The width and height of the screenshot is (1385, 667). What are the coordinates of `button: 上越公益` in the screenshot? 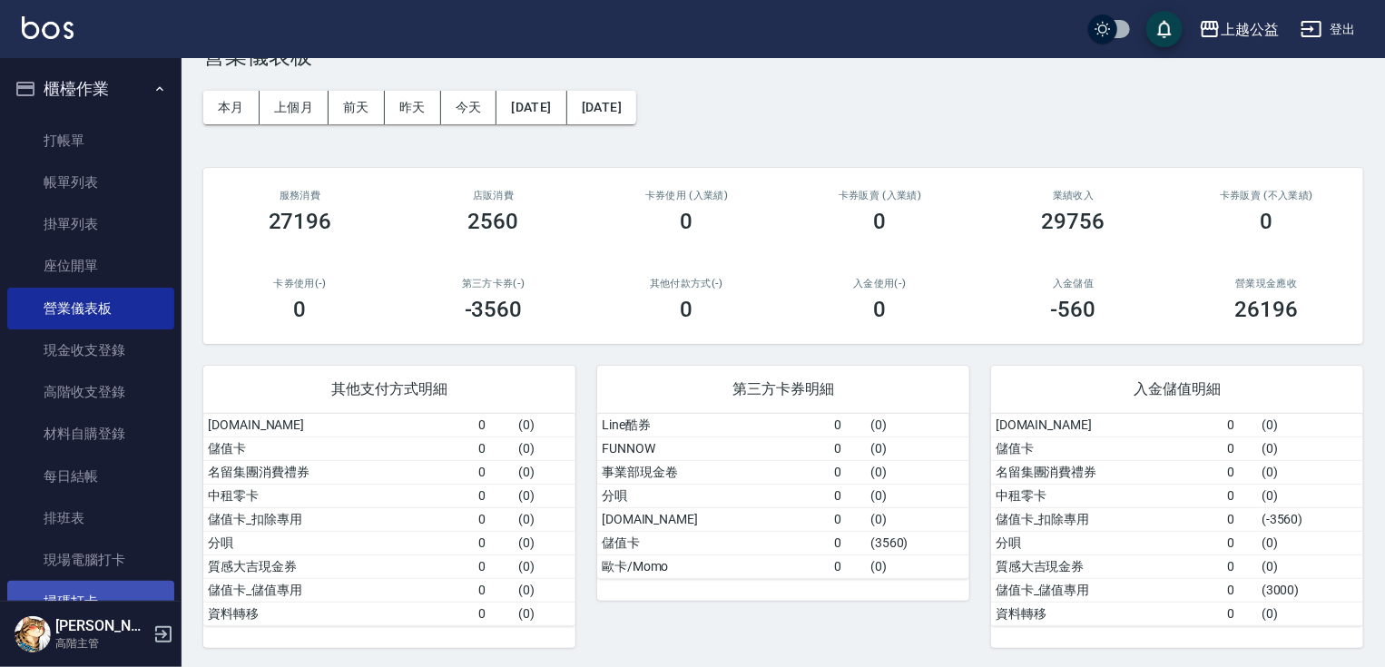 It's located at (1239, 29).